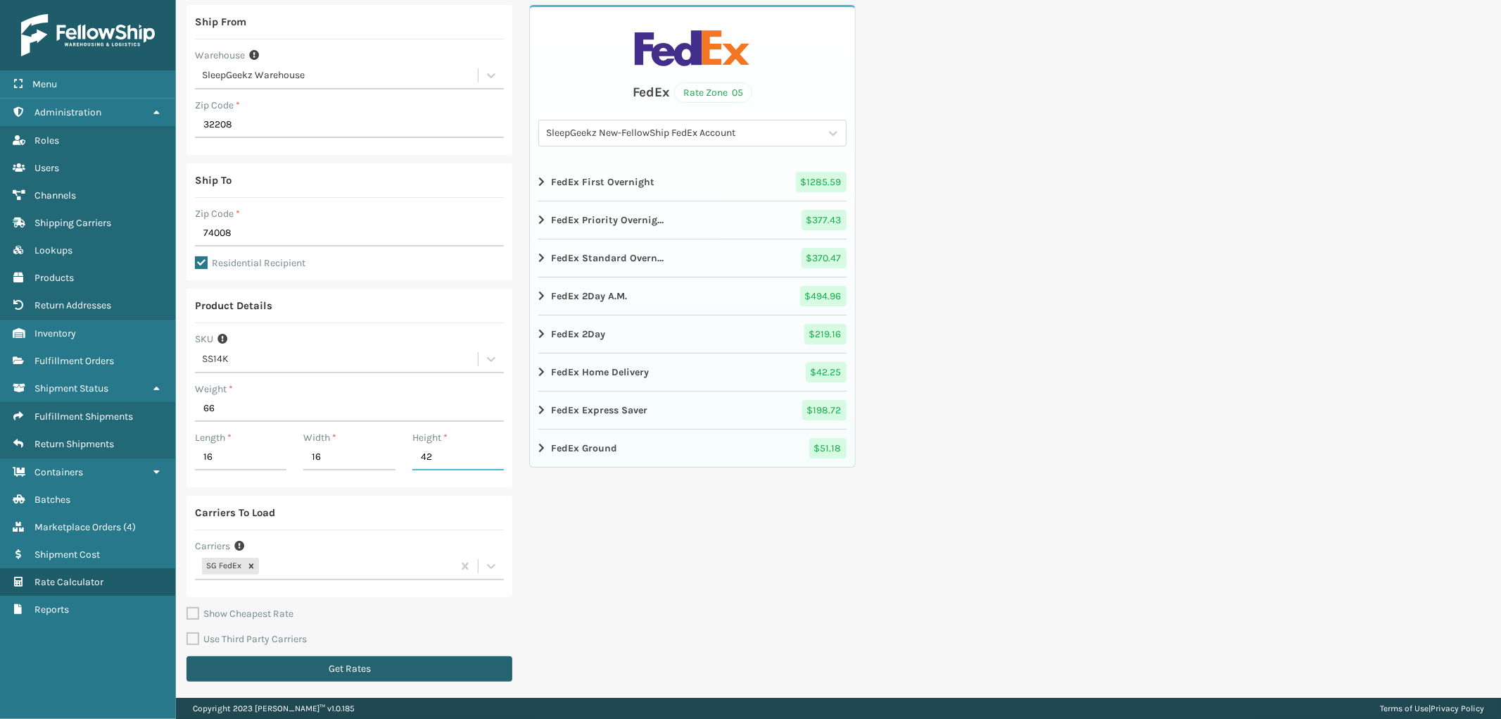 The height and width of the screenshot is (719, 1501). What do you see at coordinates (246, 638) in the screenshot?
I see `label: Use Third Party Carriers` at bounding box center [246, 638].